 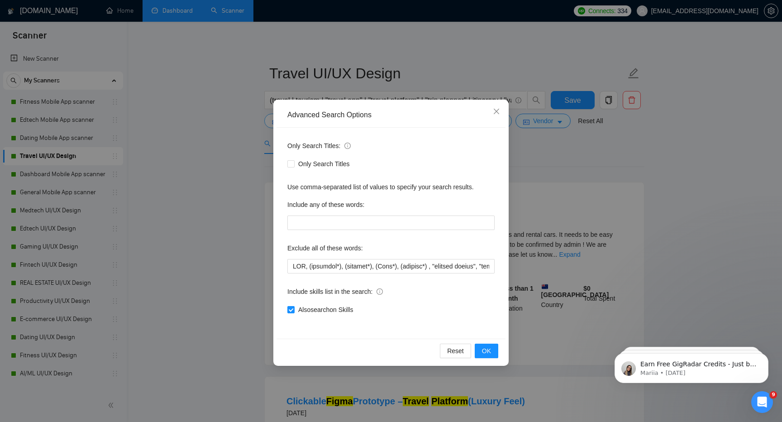 I want to click on span: 9, so click(x=773, y=394).